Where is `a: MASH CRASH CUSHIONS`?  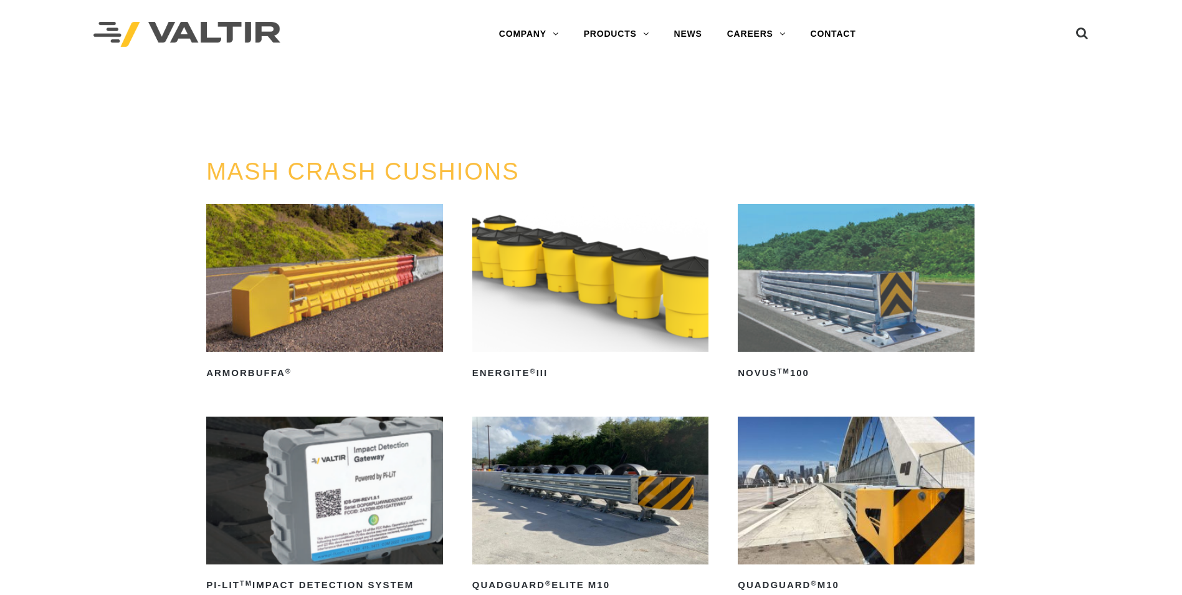
a: MASH CRASH CUSHIONS is located at coordinates (363, 171).